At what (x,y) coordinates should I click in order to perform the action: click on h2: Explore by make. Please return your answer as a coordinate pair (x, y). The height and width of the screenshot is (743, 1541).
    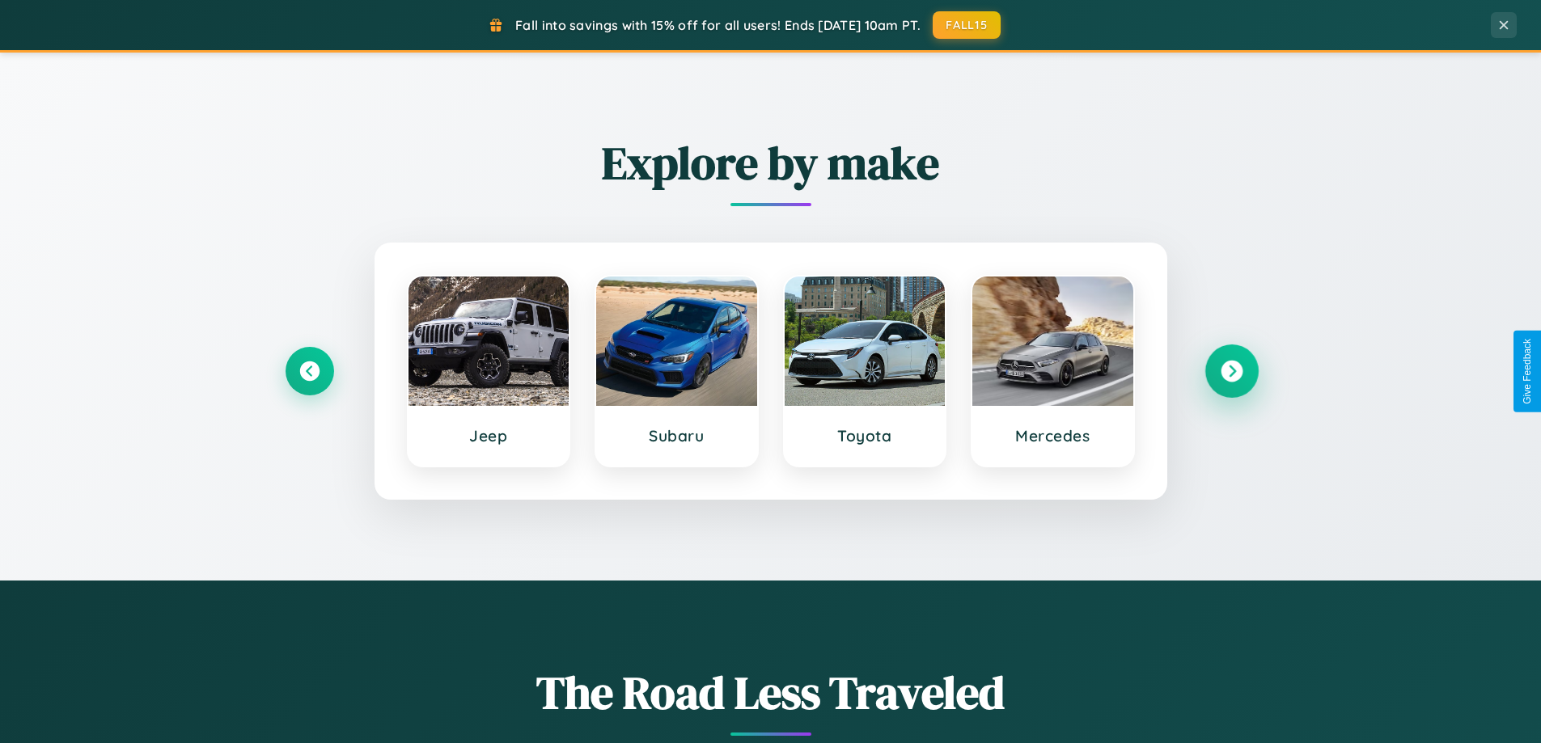
    Looking at the image, I should click on (771, 163).